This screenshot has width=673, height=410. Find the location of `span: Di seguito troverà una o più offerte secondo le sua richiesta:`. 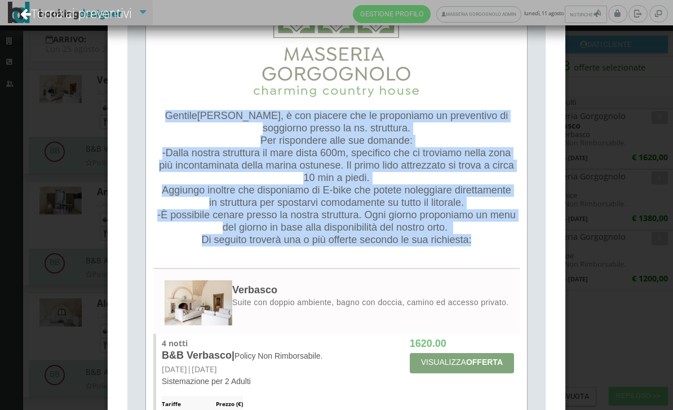

span: Di seguito troverà una o più offerte secondo le sua richiesta: is located at coordinates (336, 239).